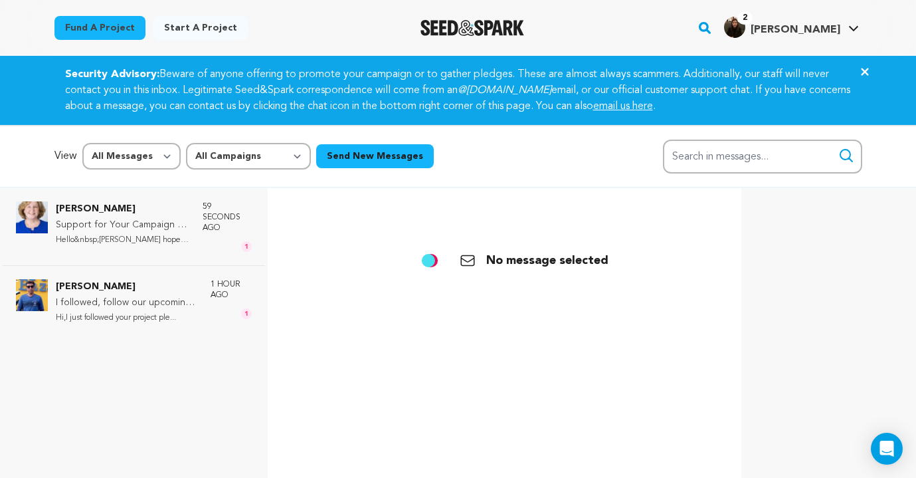 This screenshot has height=478, width=916. What do you see at coordinates (112, 74) in the screenshot?
I see `strong: Security Advisory:` at bounding box center [112, 74].